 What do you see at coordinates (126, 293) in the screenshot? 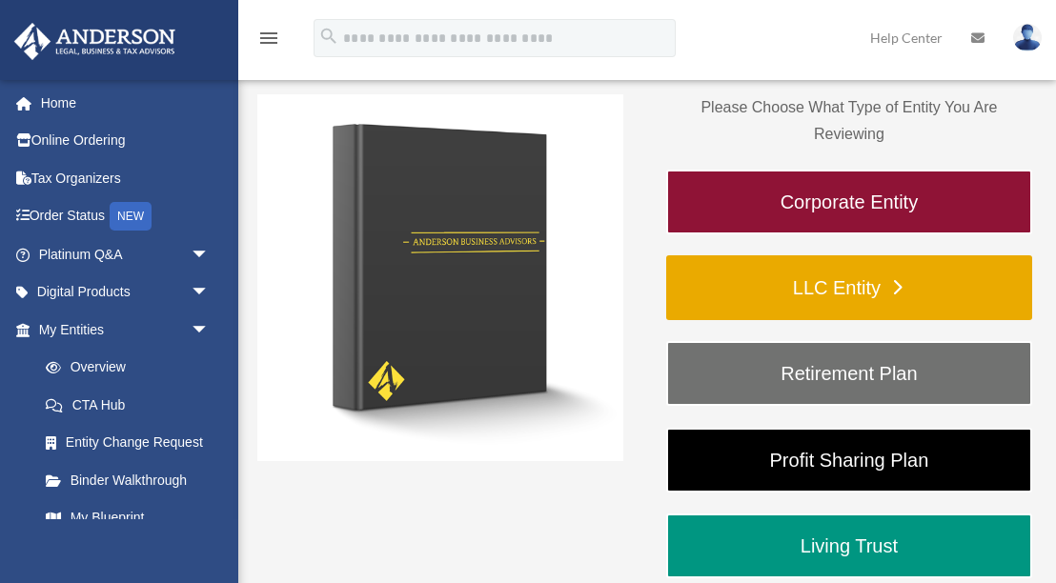
I see `a: Digital Productsarrow_drop_down` at bounding box center [126, 293].